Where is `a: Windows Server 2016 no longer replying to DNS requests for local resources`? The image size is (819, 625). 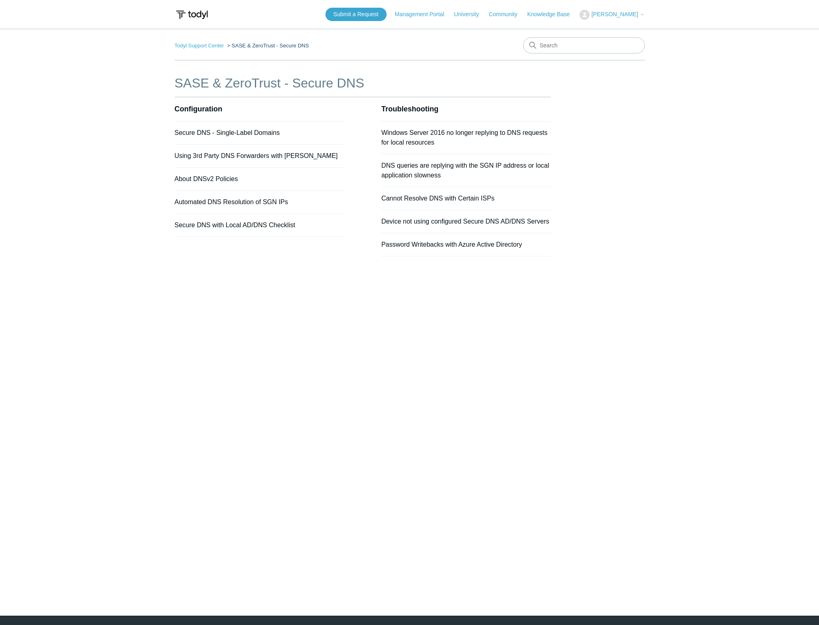 a: Windows Server 2016 no longer replying to DNS requests for local resources is located at coordinates (464, 137).